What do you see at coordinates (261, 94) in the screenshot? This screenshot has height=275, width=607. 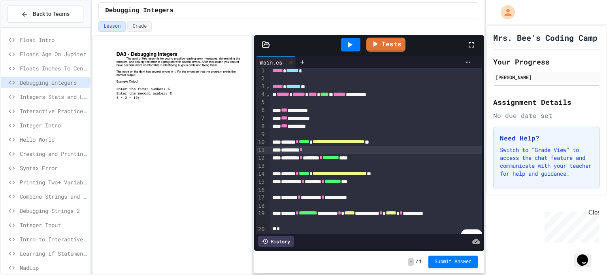 I see `div: 4` at bounding box center [261, 94].